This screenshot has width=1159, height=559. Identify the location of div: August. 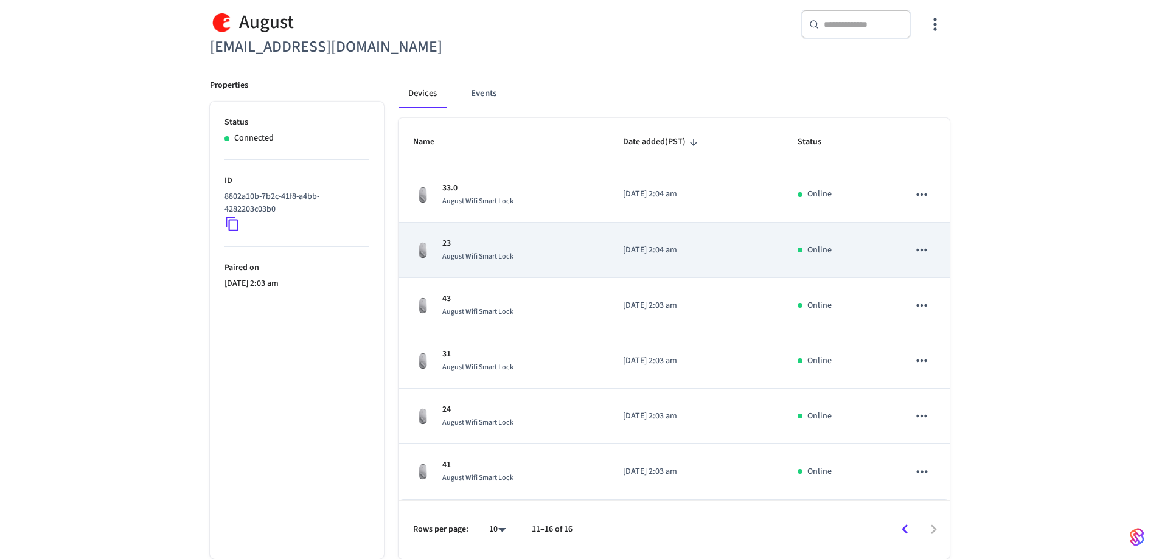
(391, 22).